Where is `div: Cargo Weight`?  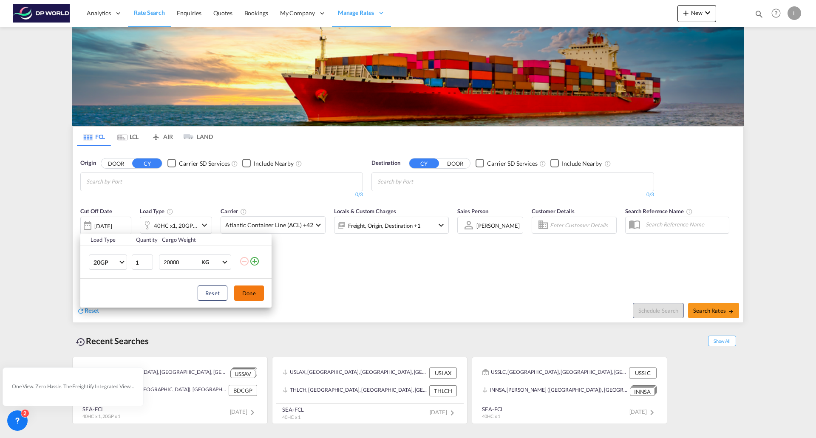 div: Cargo Weight is located at coordinates (198, 240).